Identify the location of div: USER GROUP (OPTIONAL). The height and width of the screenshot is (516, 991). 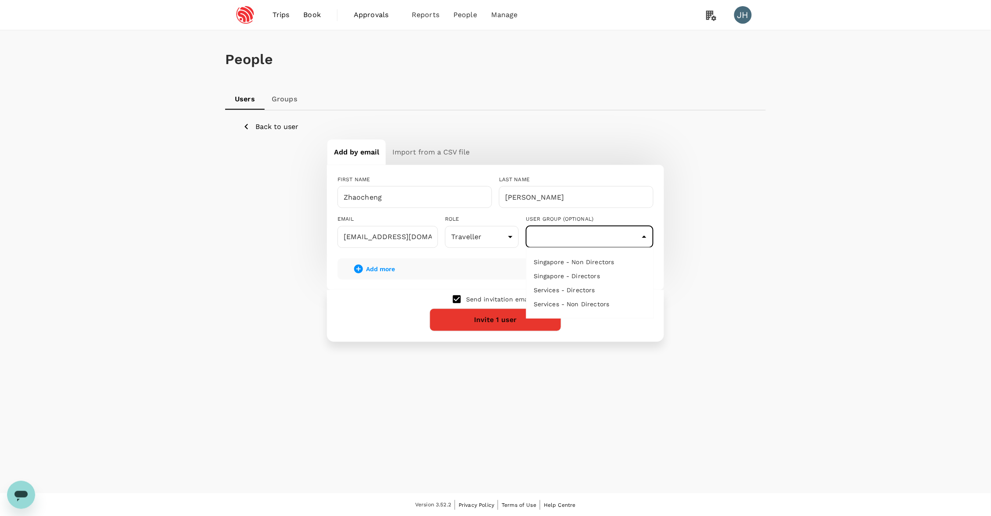
(589, 219).